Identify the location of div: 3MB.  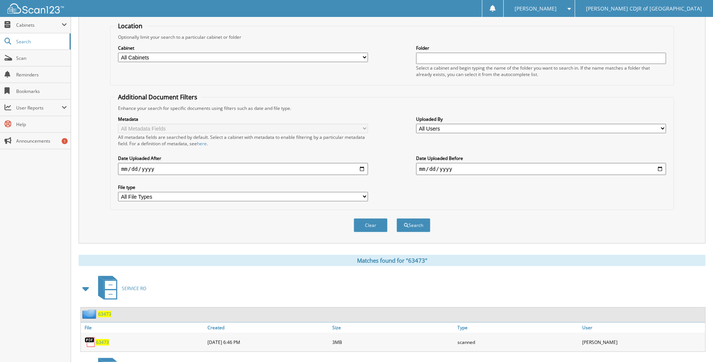
(393, 342).